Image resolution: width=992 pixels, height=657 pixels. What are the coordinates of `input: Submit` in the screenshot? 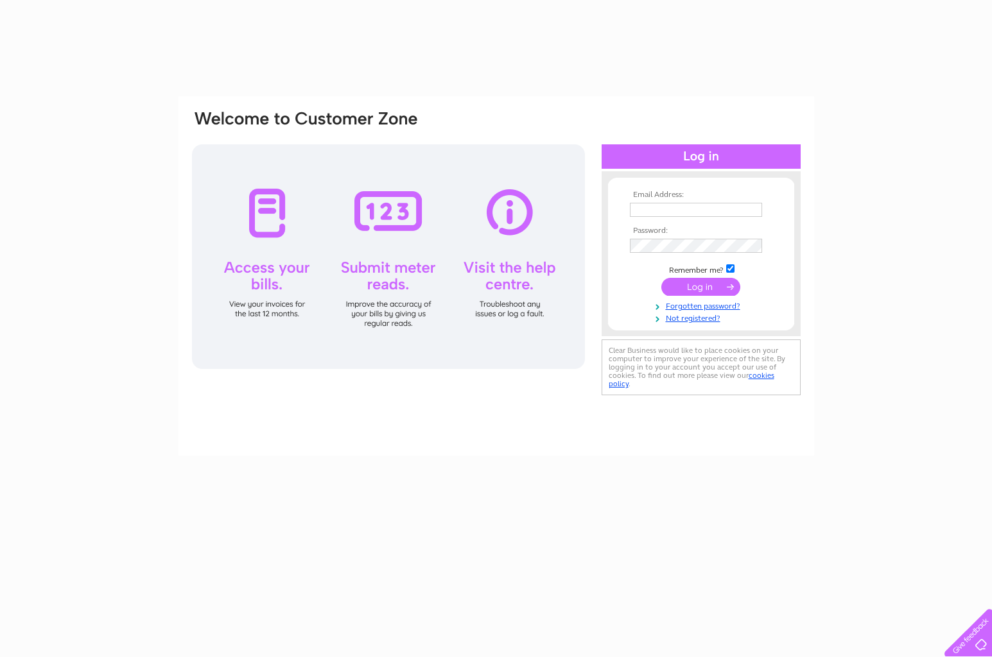 It's located at (700, 287).